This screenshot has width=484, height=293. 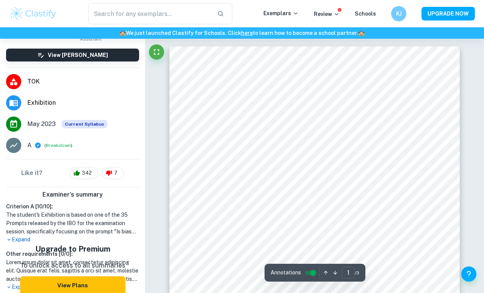 I want to click on button: Help and Feedback, so click(x=469, y=274).